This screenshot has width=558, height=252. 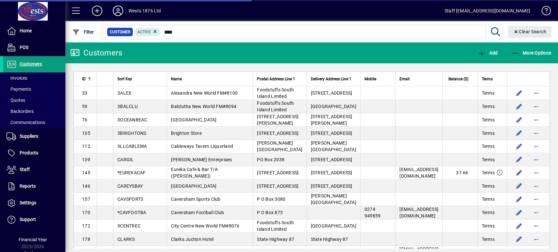 I want to click on div: Balance ($), so click(x=460, y=79).